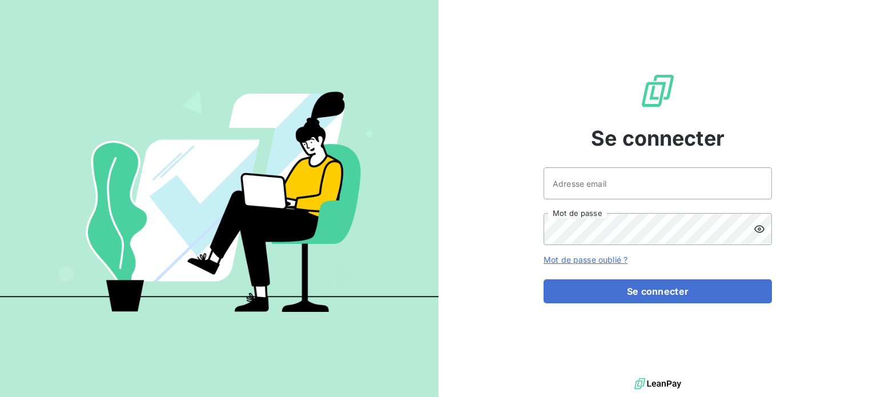 The width and height of the screenshot is (877, 397). What do you see at coordinates (585, 259) in the screenshot?
I see `a: Mot de passe oublié ?` at bounding box center [585, 259].